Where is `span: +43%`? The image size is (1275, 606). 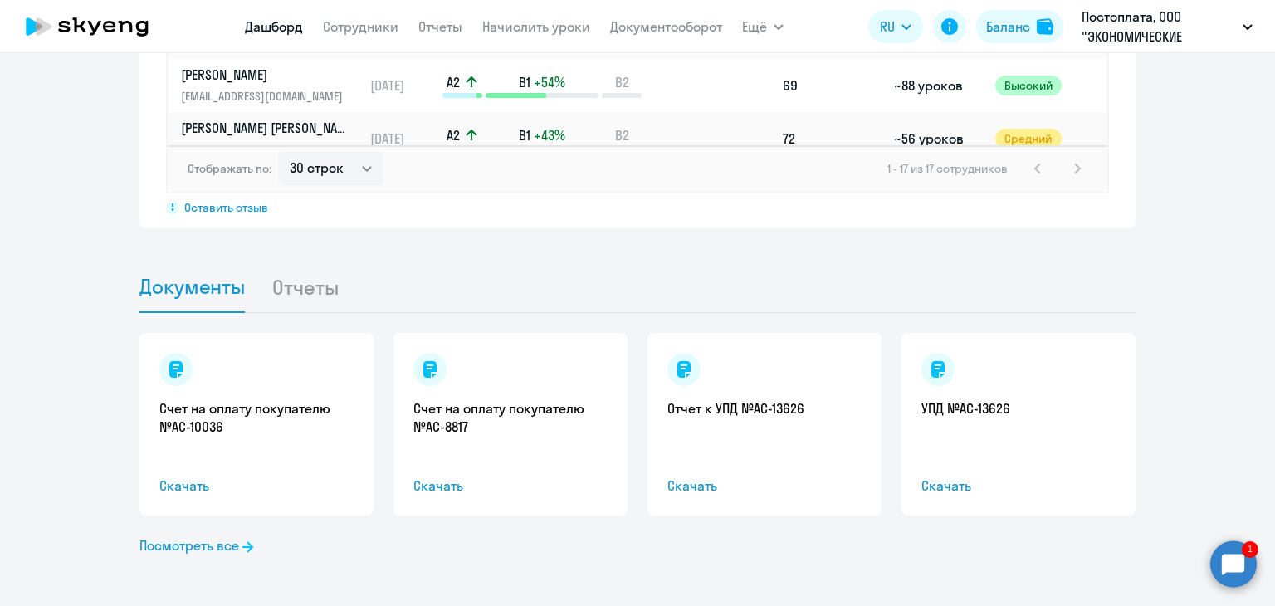
span: +43% is located at coordinates (550, 135).